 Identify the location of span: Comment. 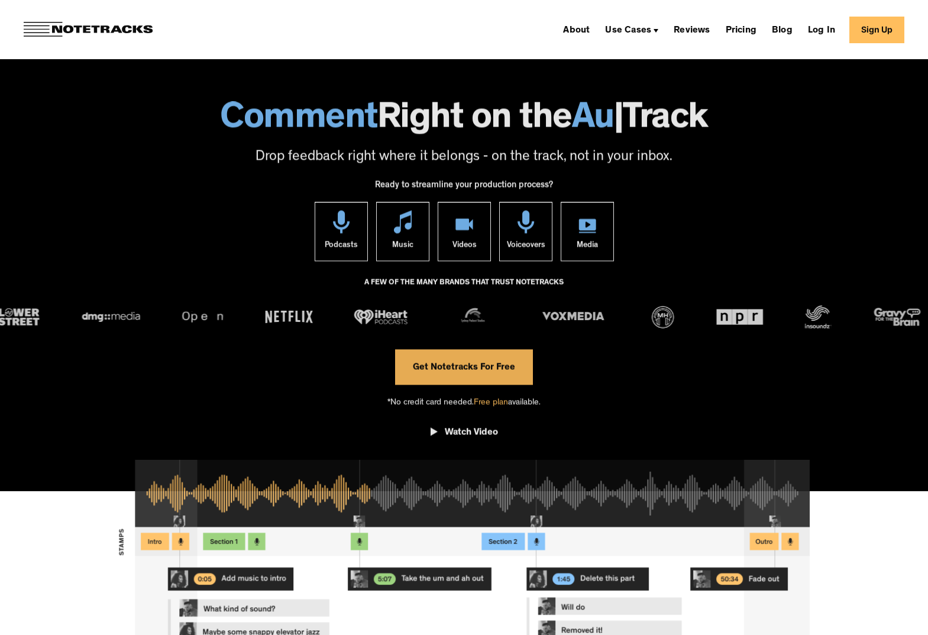
(299, 120).